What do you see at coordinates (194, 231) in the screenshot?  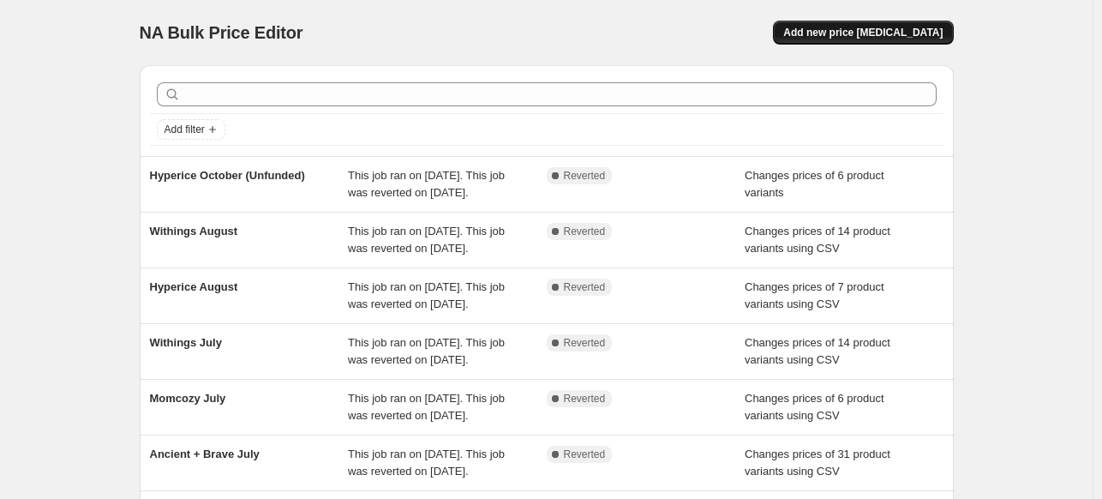 I see `span: Withings August` at bounding box center [194, 231].